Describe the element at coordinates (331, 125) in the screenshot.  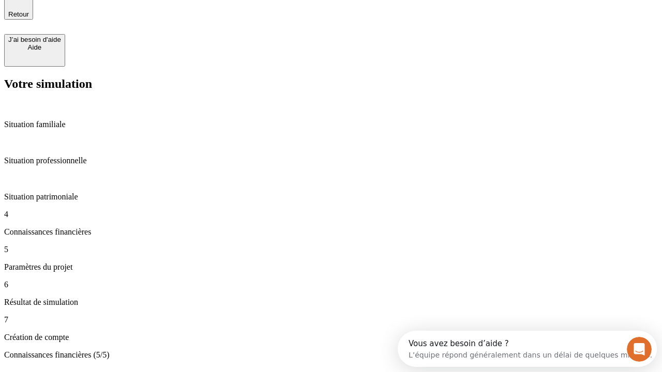
I see `p: Situation familiale` at that location.